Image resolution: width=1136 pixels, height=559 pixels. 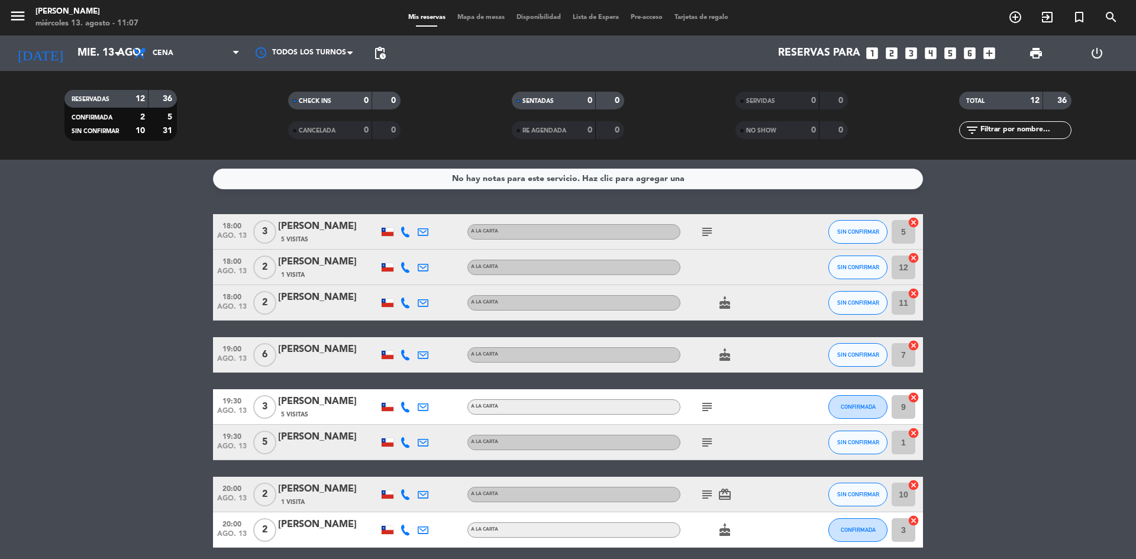 I want to click on span: Lista de Espera, so click(x=596, y=17).